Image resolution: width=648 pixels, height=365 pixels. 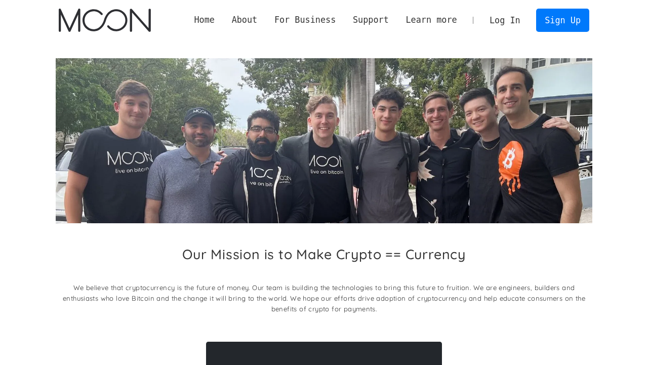 I want to click on div: Learn more, so click(x=431, y=20).